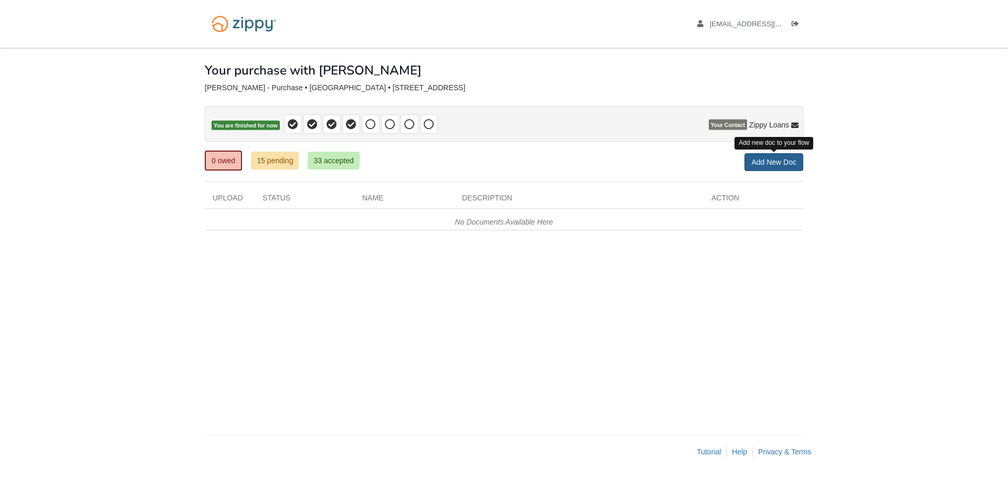 The image size is (1008, 478). I want to click on a: 0 owed, so click(223, 161).